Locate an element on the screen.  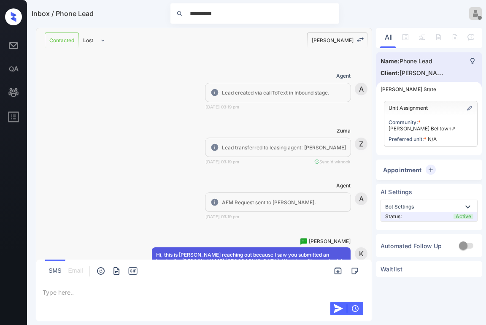
div: Contacted is located at coordinates (62, 40).